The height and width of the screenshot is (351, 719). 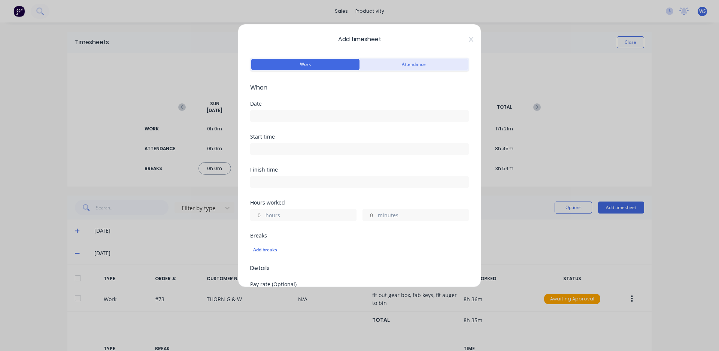 What do you see at coordinates (359, 250) in the screenshot?
I see `div: Add breaks` at bounding box center [359, 250].